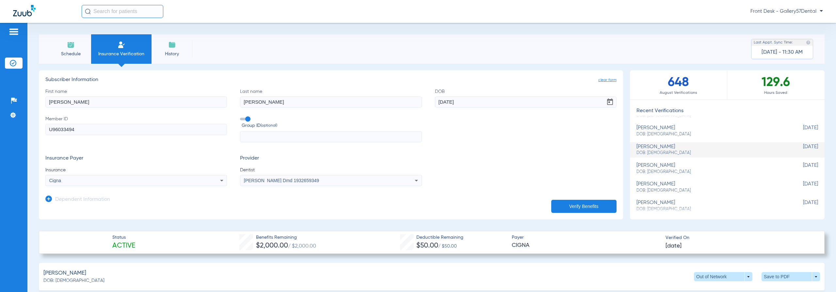  Describe the element at coordinates (55, 180) in the screenshot. I see `span: Cigna` at that location.